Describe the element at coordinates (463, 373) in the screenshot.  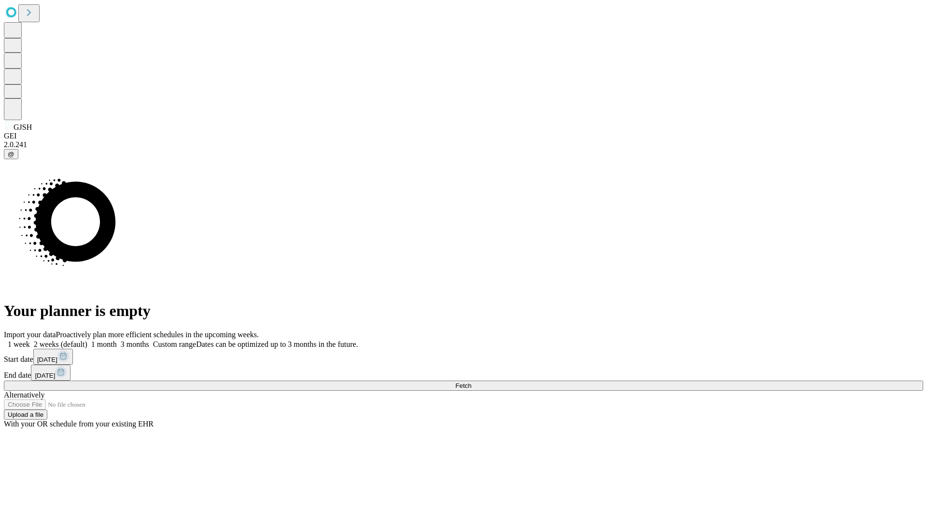
I see `div: End date` at that location.